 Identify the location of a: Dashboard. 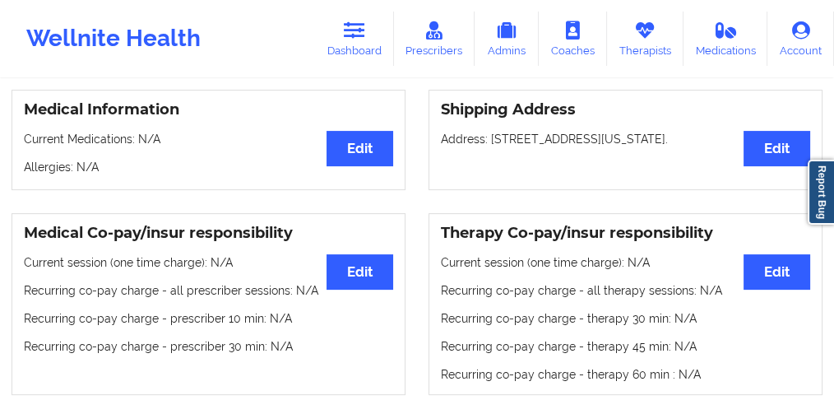
(354, 39).